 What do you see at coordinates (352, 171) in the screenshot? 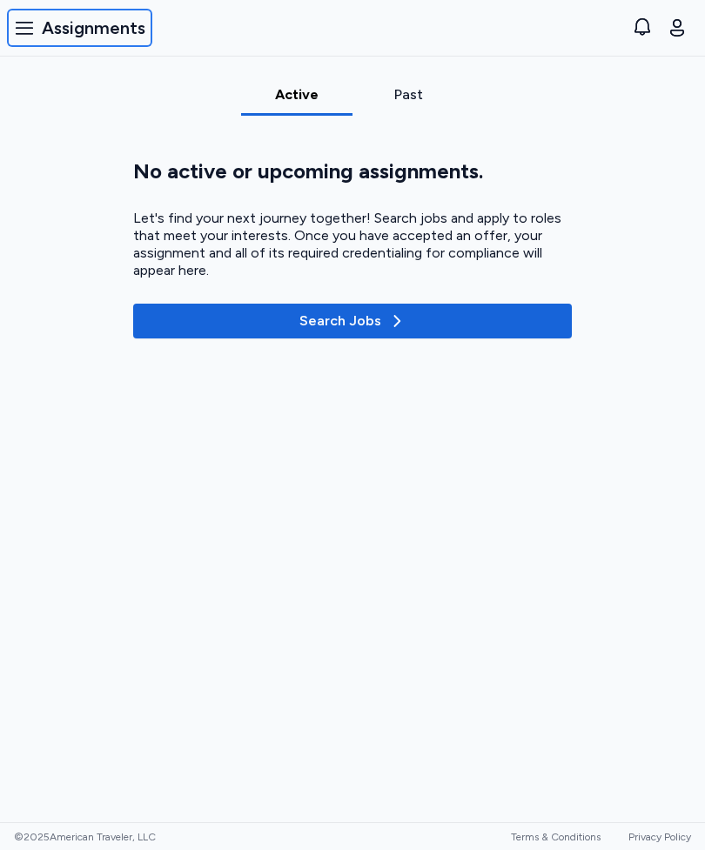
I see `div: No active or upcoming assignments.` at bounding box center [352, 171].